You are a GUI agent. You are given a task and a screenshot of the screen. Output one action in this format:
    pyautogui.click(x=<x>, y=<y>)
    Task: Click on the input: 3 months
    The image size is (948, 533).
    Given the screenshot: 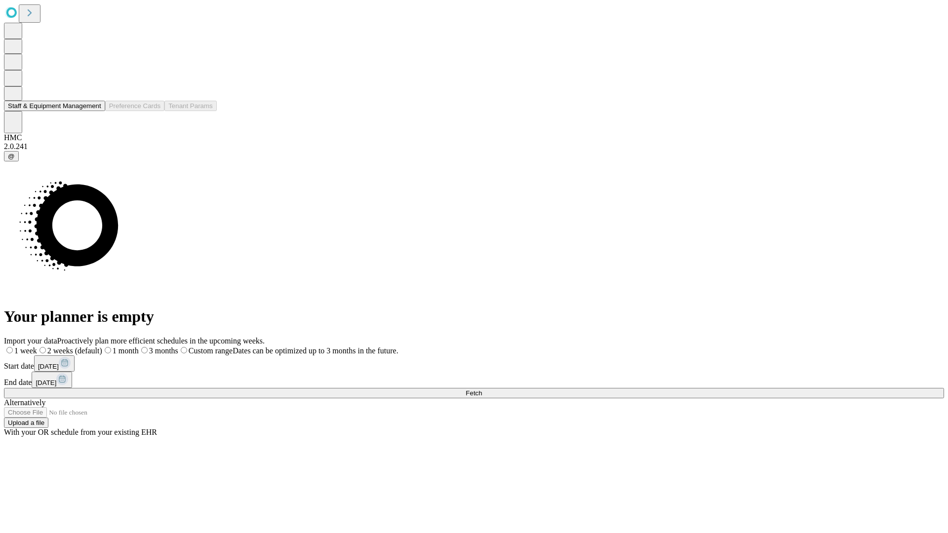 What is the action you would take?
    pyautogui.click(x=144, y=350)
    